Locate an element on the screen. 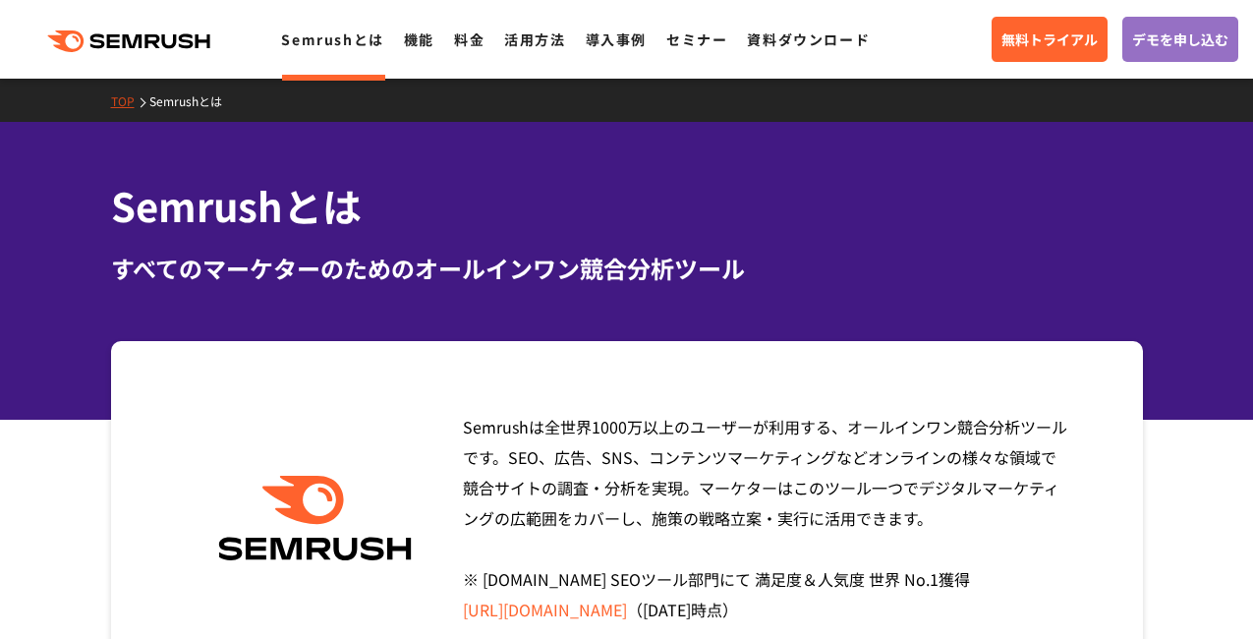  span: 無料トライアル is located at coordinates (1050, 39).